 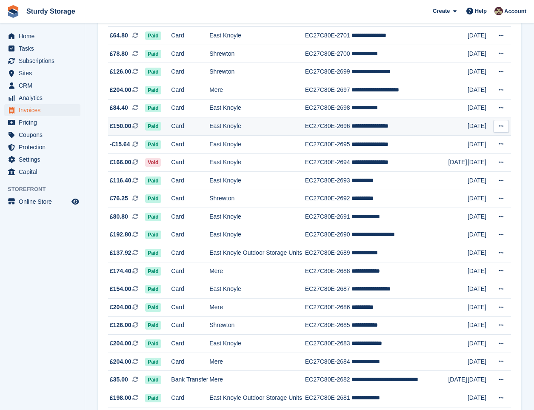 I want to click on td: EC27C80E-2695, so click(x=328, y=144).